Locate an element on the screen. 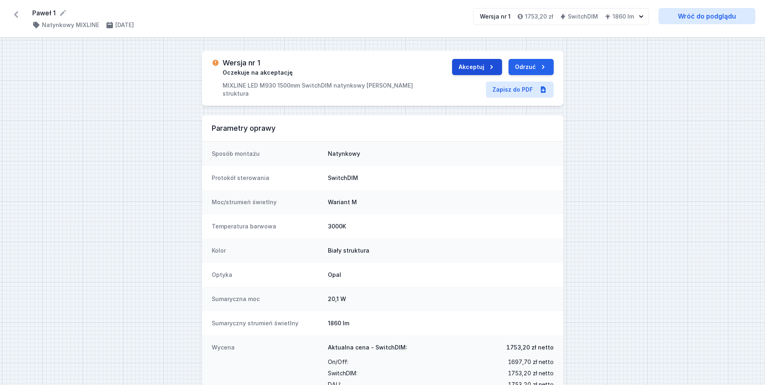  a: Zapisz do PDF is located at coordinates (520, 90).